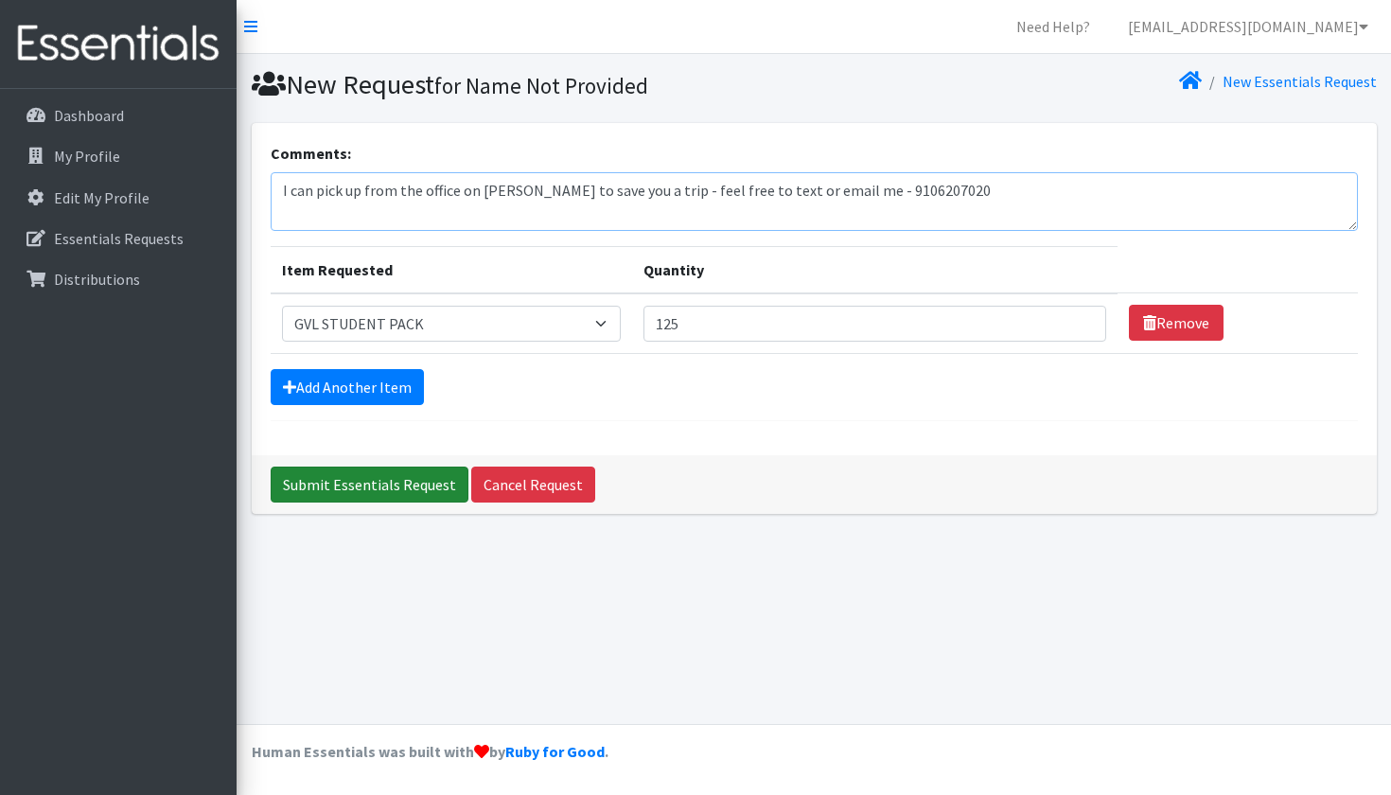 The width and height of the screenshot is (1391, 795). Describe the element at coordinates (1299, 81) in the screenshot. I see `a: New Essentials Request` at that location.